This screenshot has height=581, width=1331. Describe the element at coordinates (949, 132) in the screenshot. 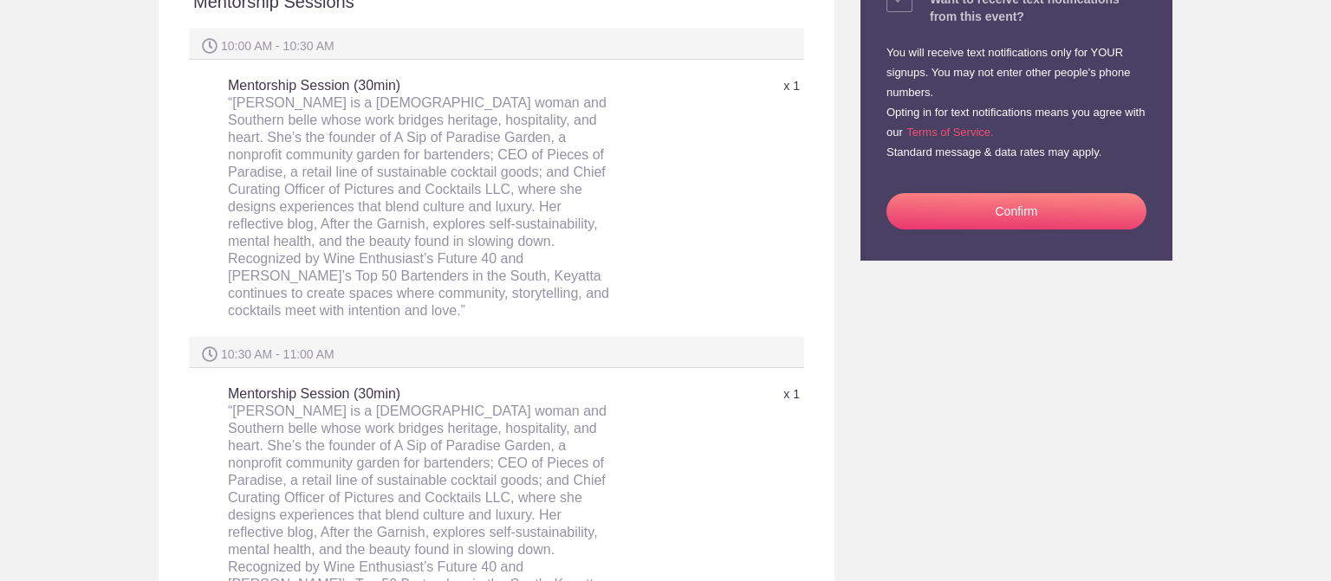

I see `a: Terms of Service.` at that location.